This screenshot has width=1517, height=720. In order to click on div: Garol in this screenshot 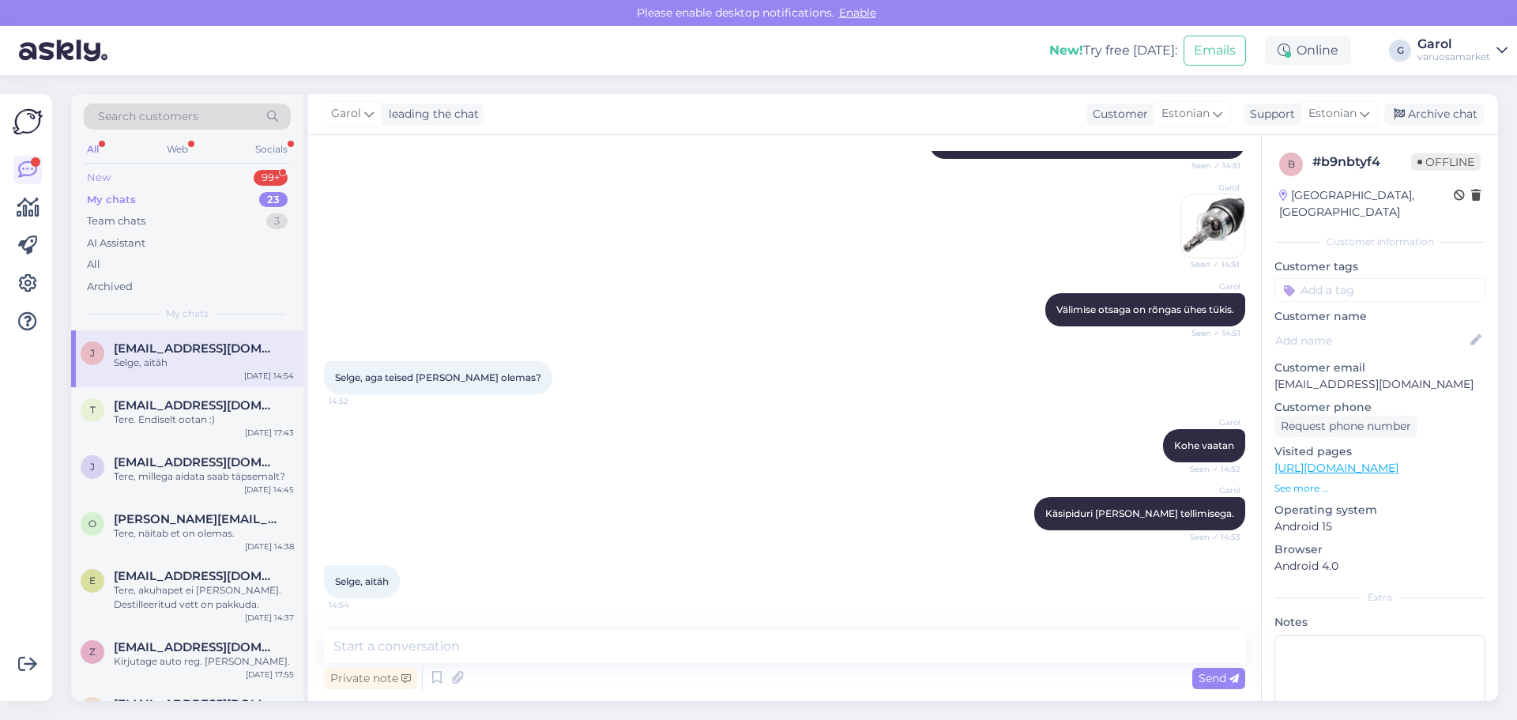, I will do `click(1454, 44)`.